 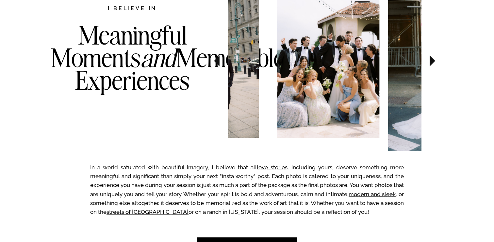 I want to click on h3: Meaningful Moments Memorable Experiences, so click(x=132, y=71).